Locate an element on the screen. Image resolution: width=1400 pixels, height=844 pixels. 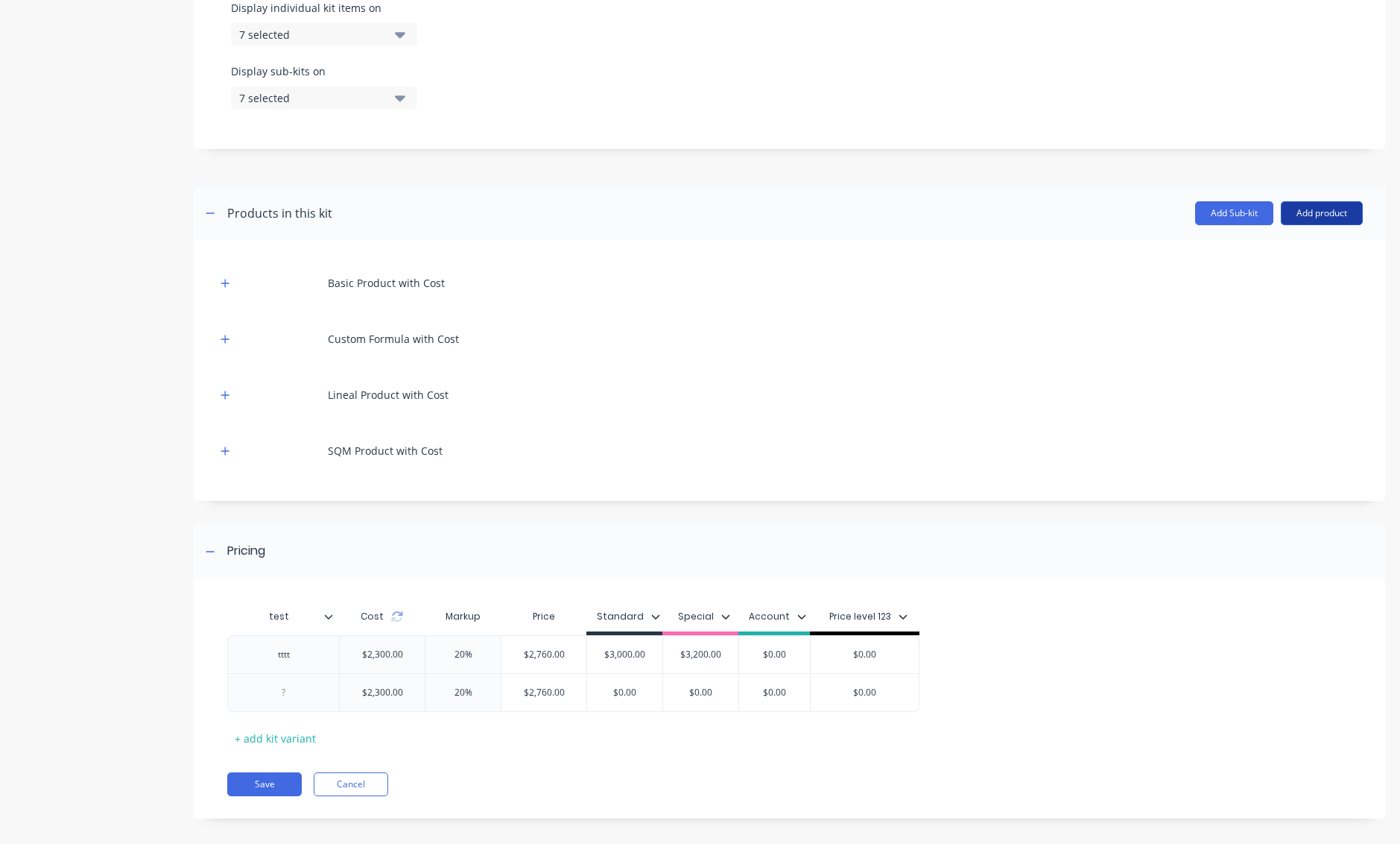
div: Lineal Product with Cost is located at coordinates (388, 394).